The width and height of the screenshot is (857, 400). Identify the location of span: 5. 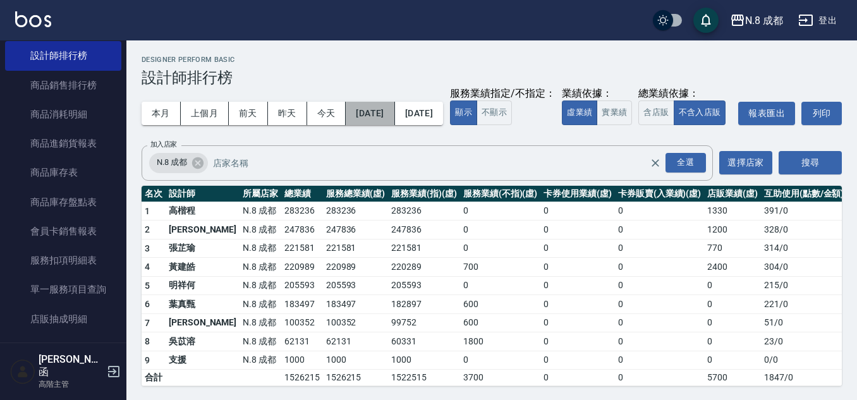
(147, 286).